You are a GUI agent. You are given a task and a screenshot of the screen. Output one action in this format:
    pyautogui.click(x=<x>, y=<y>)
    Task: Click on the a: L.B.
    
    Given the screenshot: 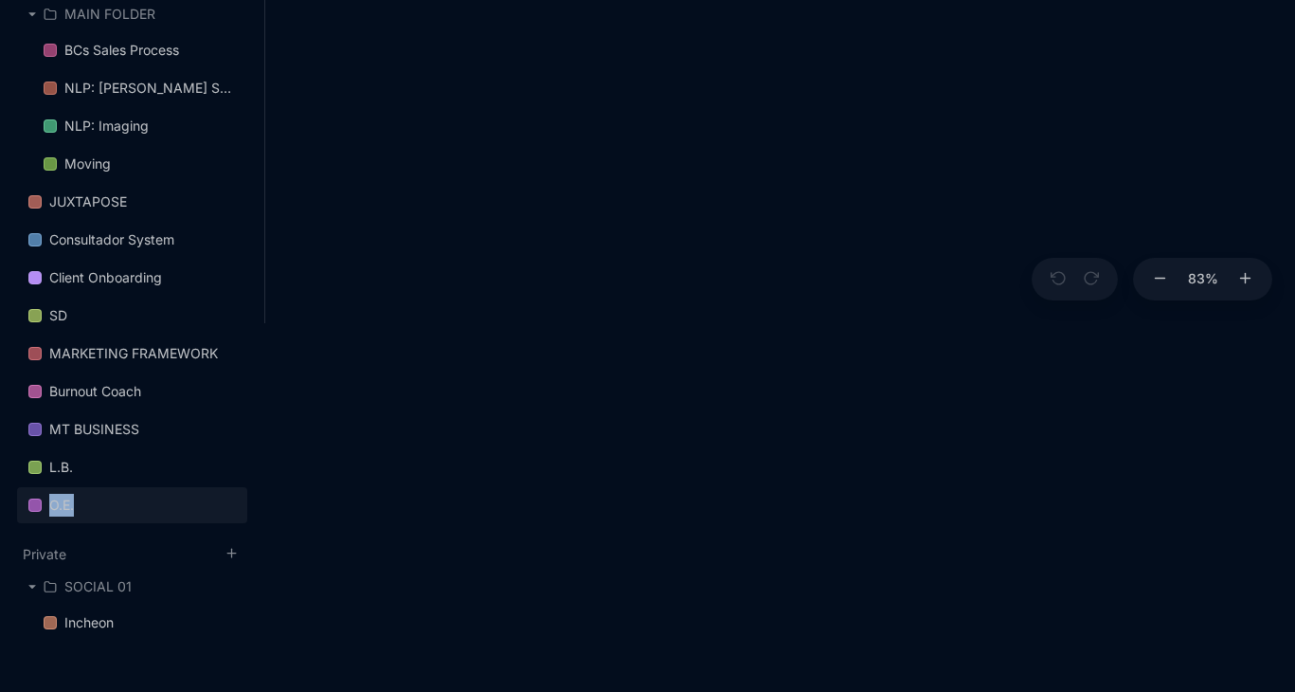 What is the action you would take?
    pyautogui.click(x=132, y=467)
    